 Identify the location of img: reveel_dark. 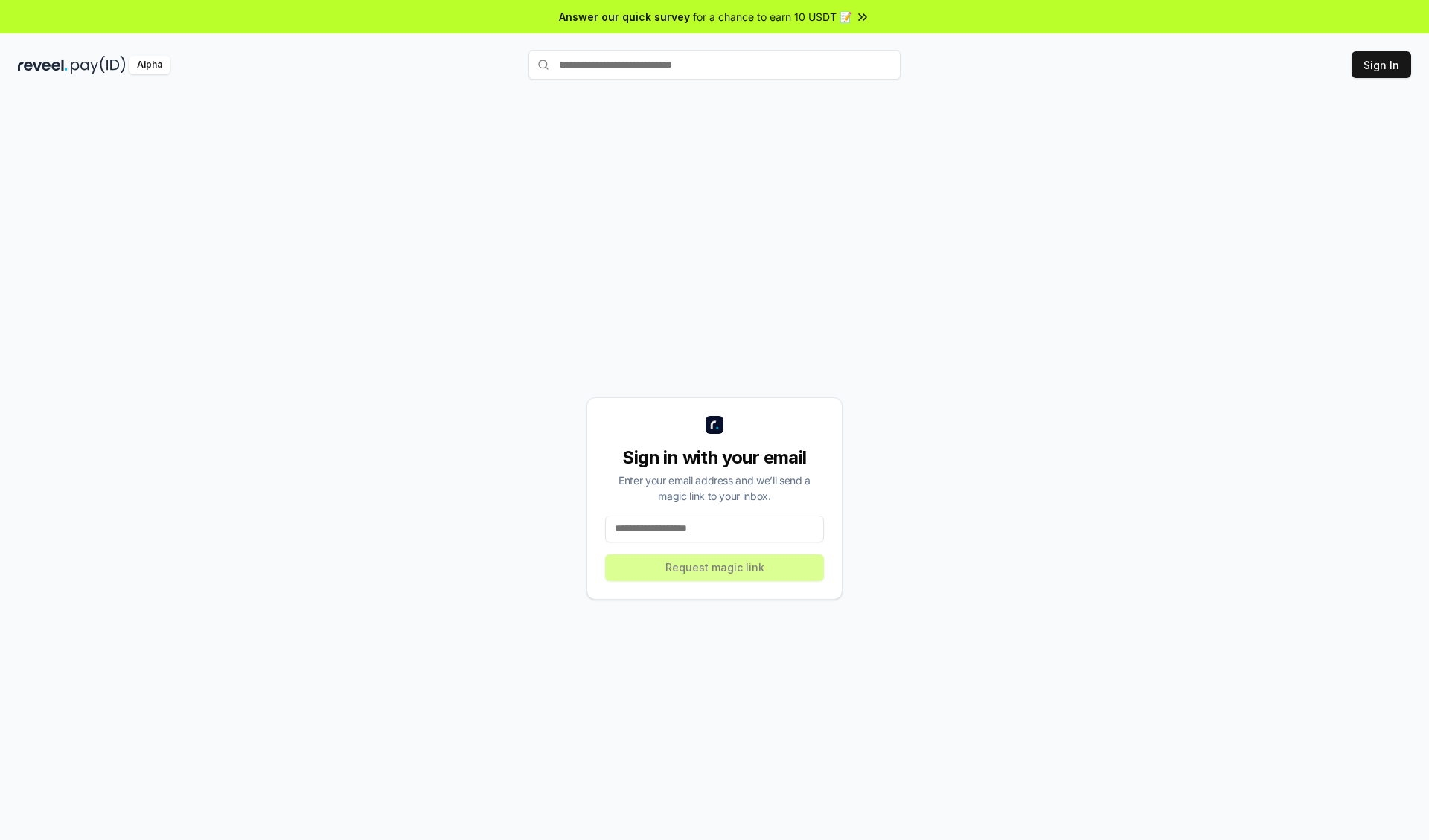
(42, 65).